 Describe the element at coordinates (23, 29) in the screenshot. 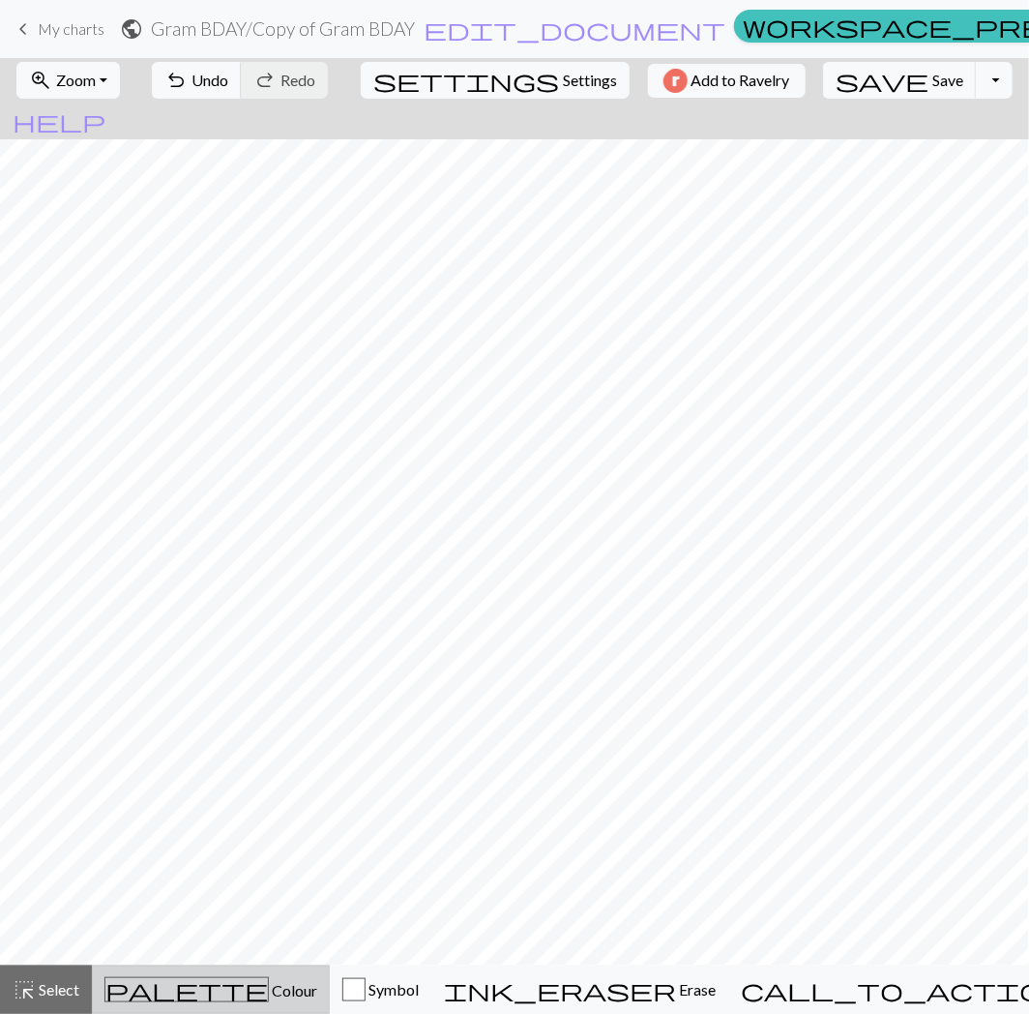

I see `span: keyboard_arrow_left` at that location.